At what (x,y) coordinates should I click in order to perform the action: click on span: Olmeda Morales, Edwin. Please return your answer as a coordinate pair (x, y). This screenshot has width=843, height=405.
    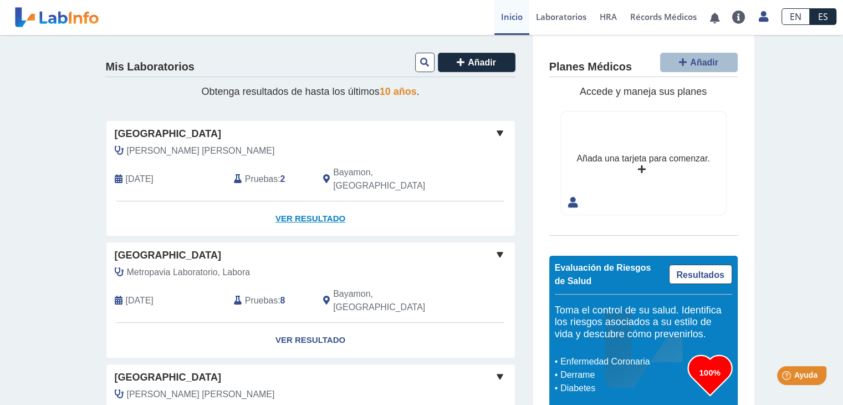
    Looking at the image, I should click on (201, 394).